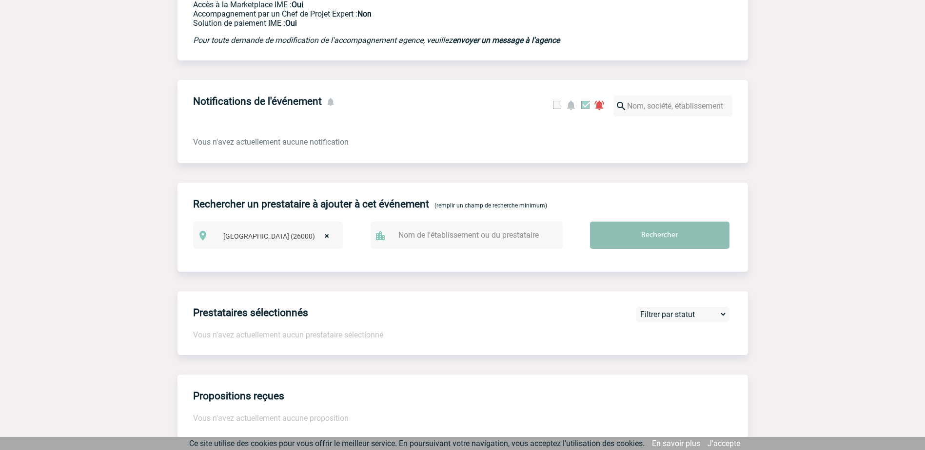  Describe the element at coordinates (395, 23) in the screenshot. I see `p: Conformité aux process achat client, Prise en charge de la facturation, Mutualisation de plusieur...` at that location.